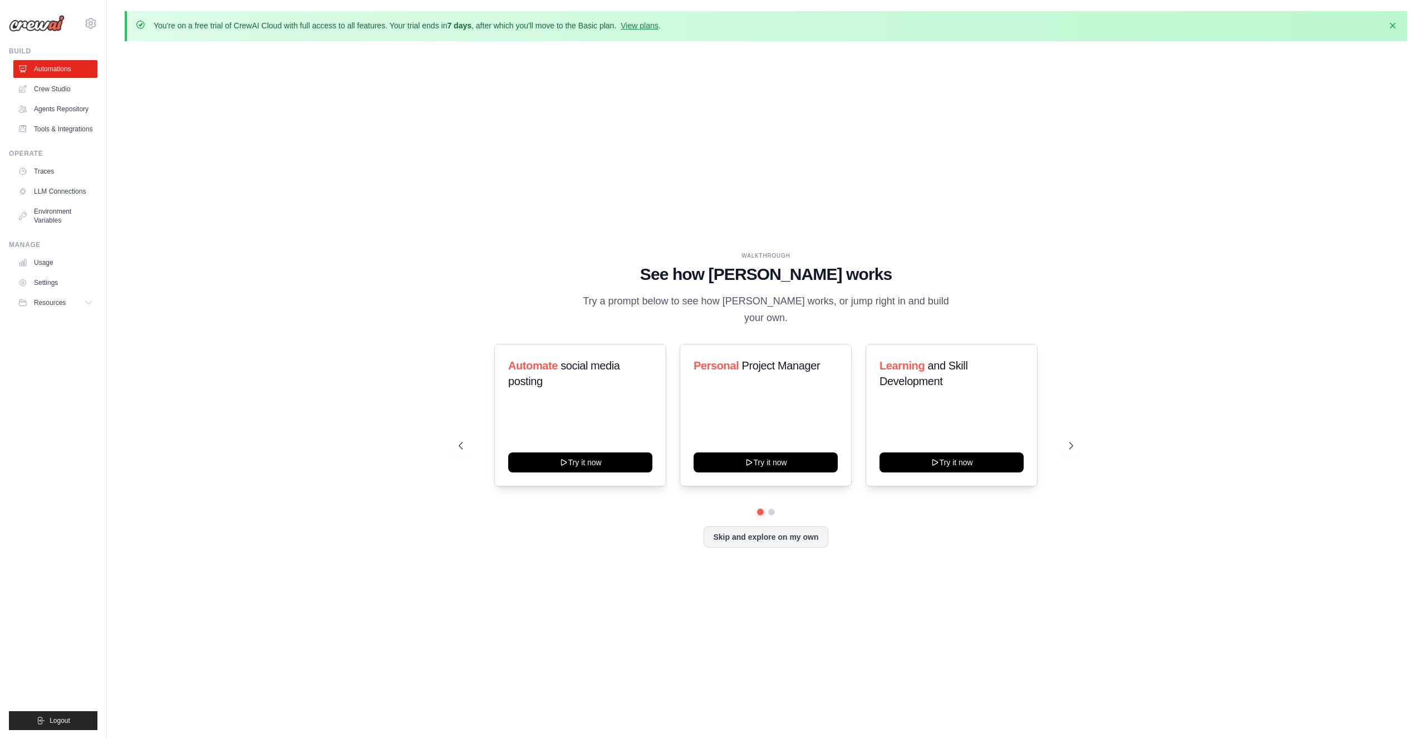 The height and width of the screenshot is (739, 1425). What do you see at coordinates (766, 537) in the screenshot?
I see `button: Skip and explore on my own` at bounding box center [766, 537].